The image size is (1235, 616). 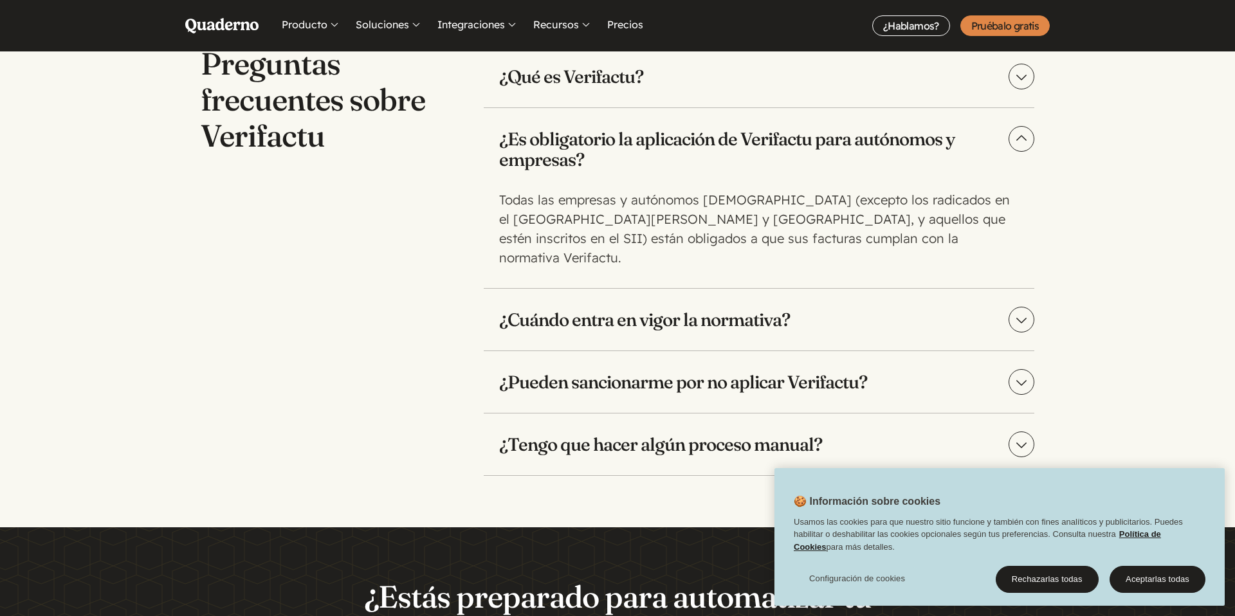 What do you see at coordinates (759, 444) in the screenshot?
I see `h3: ¿Tengo que hacer algún proceso manual?` at bounding box center [759, 444].